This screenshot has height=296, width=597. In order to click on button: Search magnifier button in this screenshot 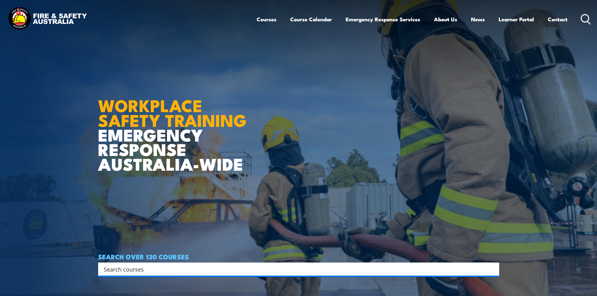, I will do `click(493, 269)`.